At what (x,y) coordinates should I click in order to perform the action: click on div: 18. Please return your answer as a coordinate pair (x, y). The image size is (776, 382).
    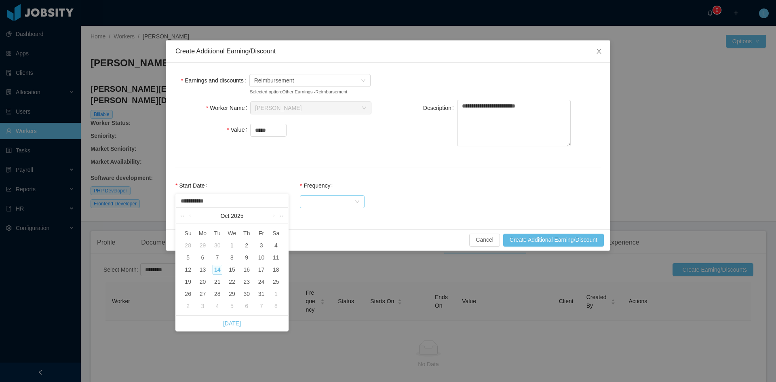
    Looking at the image, I should click on (276, 270).